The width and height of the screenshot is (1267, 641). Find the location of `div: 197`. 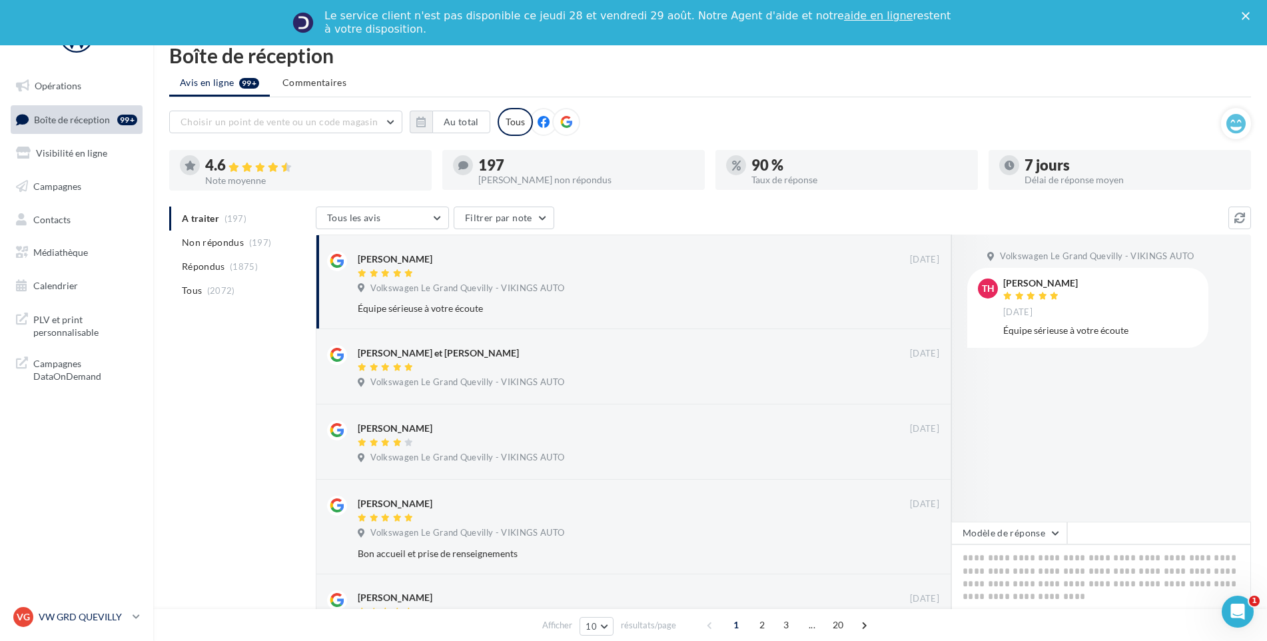

div: 197 is located at coordinates (586, 165).